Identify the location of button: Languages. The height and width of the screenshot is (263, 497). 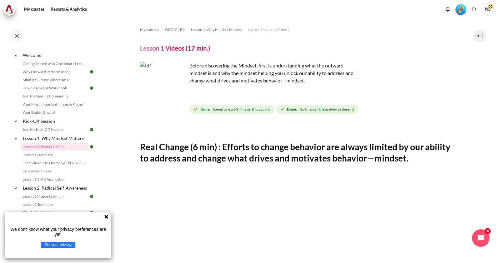
(474, 9).